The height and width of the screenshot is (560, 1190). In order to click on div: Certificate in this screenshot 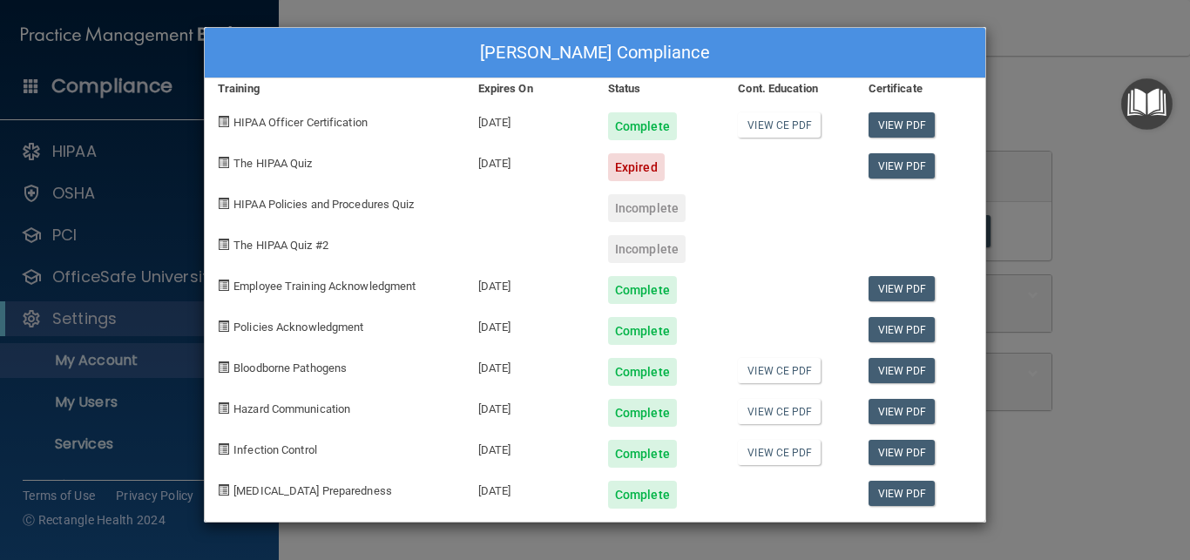, I will do `click(920, 89)`.